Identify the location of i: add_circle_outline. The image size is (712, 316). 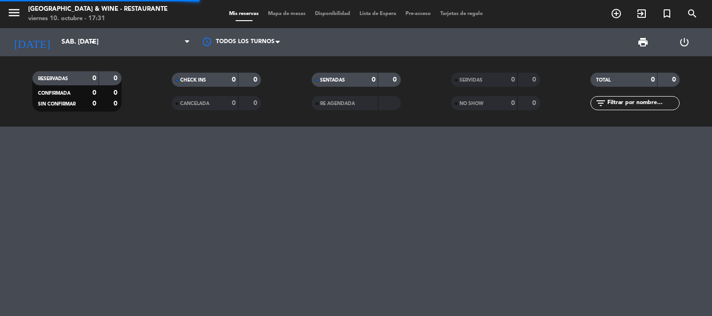
(616, 14).